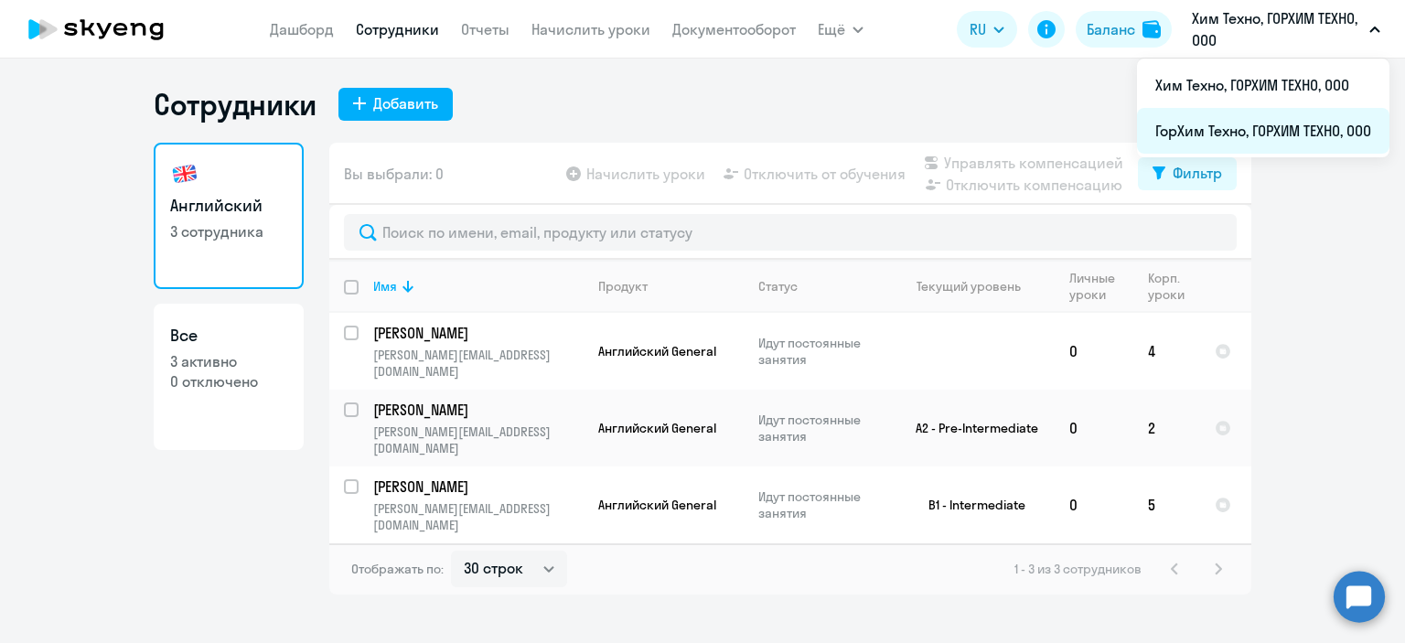 Image resolution: width=1405 pixels, height=643 pixels. Describe the element at coordinates (302, 29) in the screenshot. I see `a: Дашборд` at that location.